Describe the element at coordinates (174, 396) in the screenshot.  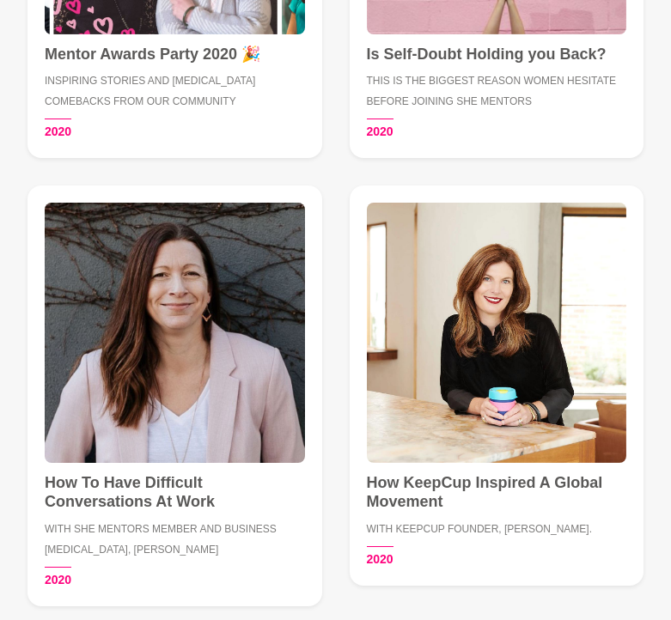
I see `a: How To Have Difficult Conversations At WorkHow To Have Difficult Conversations At WorkWith She Me...` at that location.